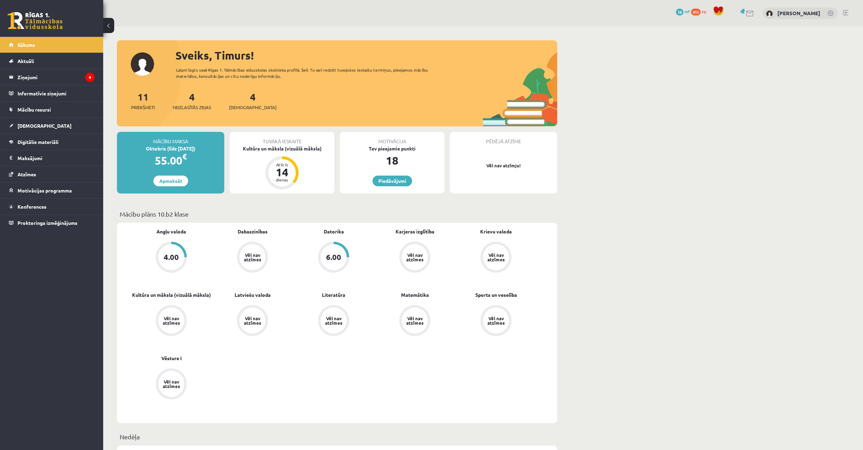  I want to click on a: 4Neizlasītās ziņas, so click(192, 100).